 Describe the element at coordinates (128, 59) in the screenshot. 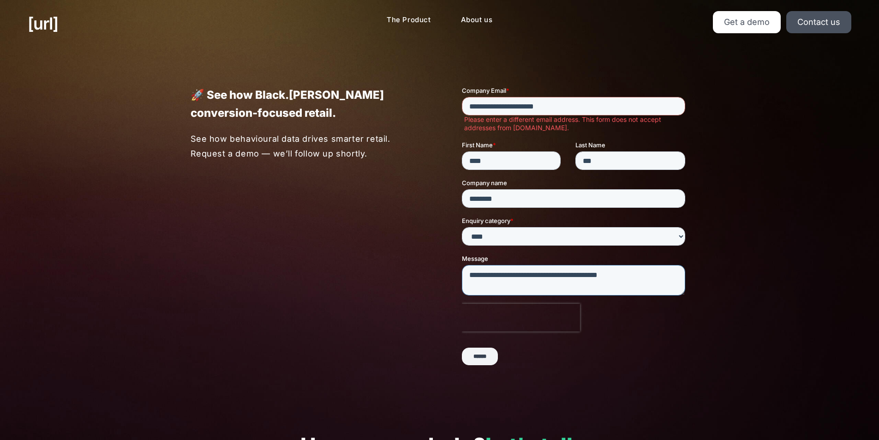

I see `span: Last Name` at that location.